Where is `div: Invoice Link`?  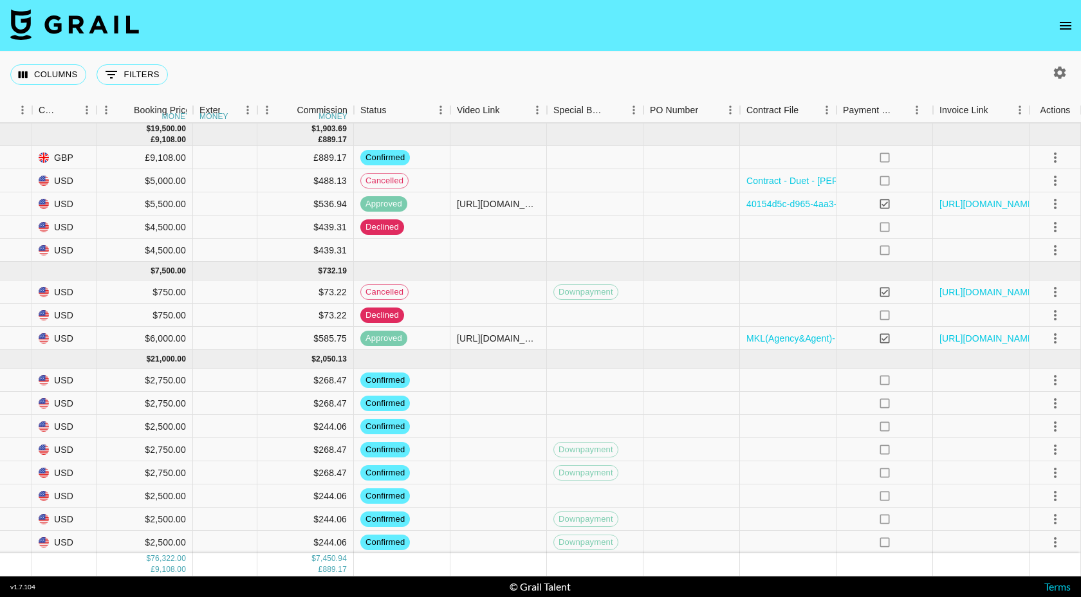
div: Invoice Link is located at coordinates (981, 110).